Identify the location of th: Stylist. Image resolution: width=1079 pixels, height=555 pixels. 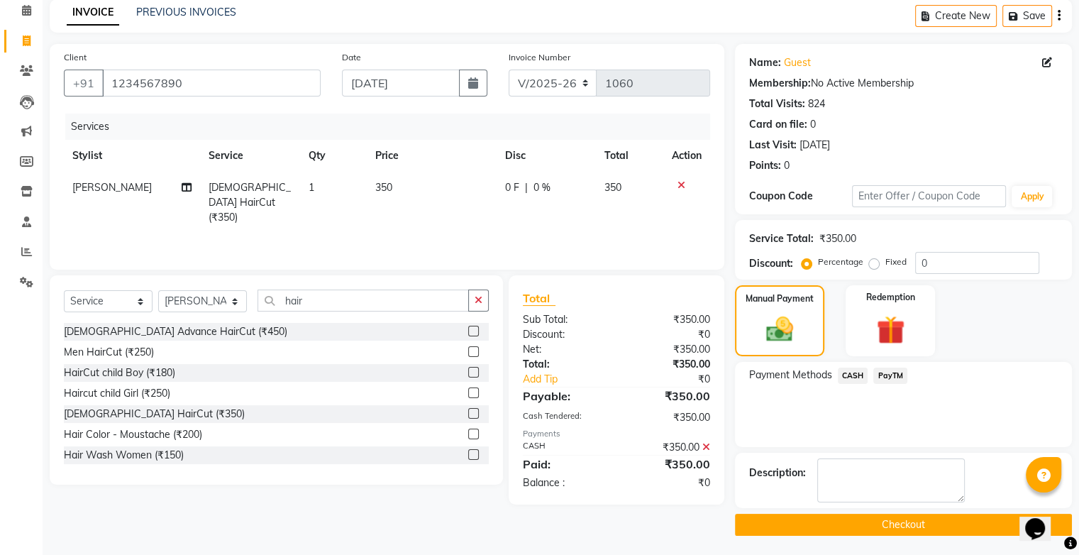
(132, 155).